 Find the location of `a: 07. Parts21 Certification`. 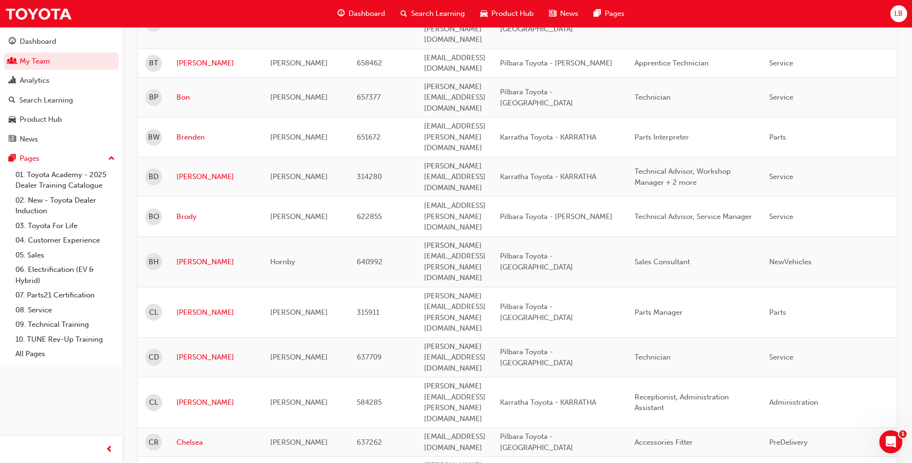

a: 07. Parts21 Certification is located at coordinates (65, 295).